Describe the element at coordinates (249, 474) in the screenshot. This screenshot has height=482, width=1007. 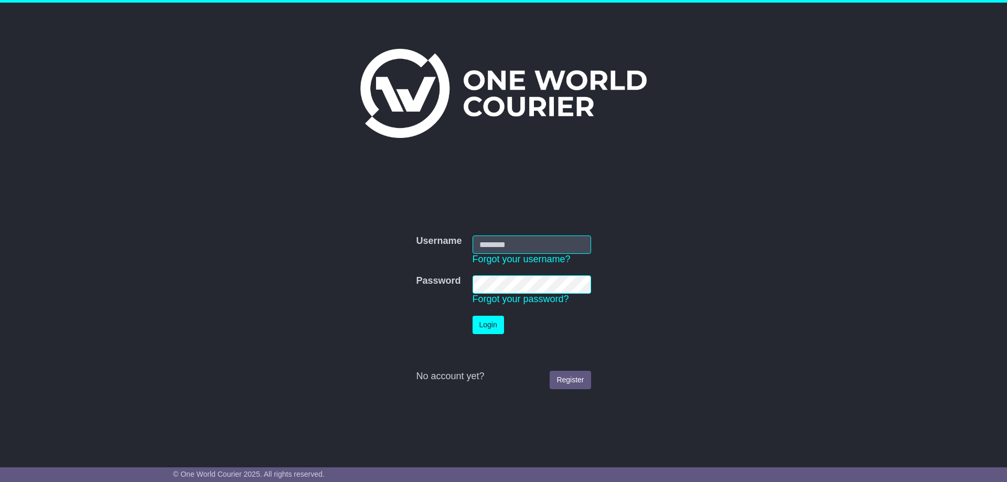
I see `span: © One World Courier 2025. All rights reserved.` at that location.